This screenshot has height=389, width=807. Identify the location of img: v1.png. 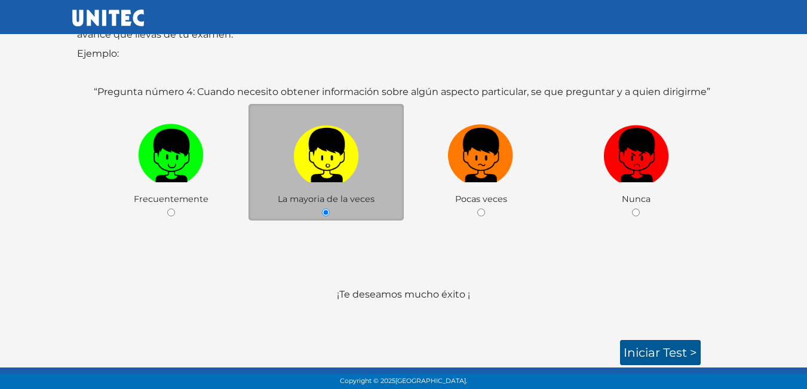
(171, 150).